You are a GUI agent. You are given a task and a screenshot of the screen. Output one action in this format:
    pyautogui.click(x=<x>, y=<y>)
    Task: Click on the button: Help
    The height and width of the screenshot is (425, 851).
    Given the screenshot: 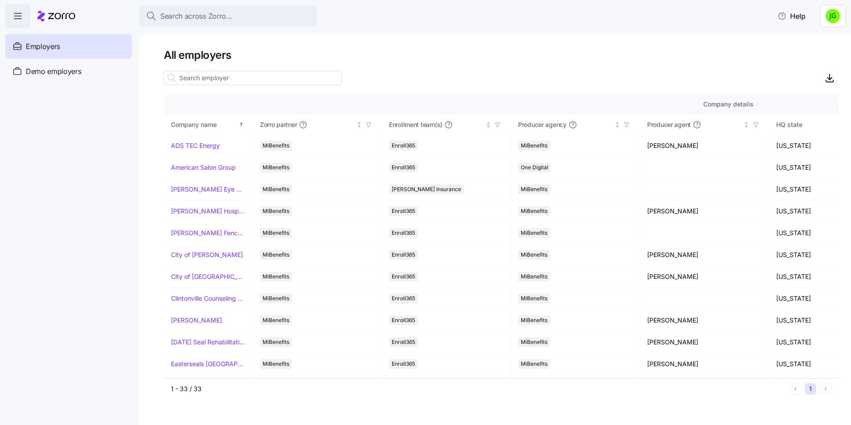 What is the action you would take?
    pyautogui.click(x=791, y=16)
    